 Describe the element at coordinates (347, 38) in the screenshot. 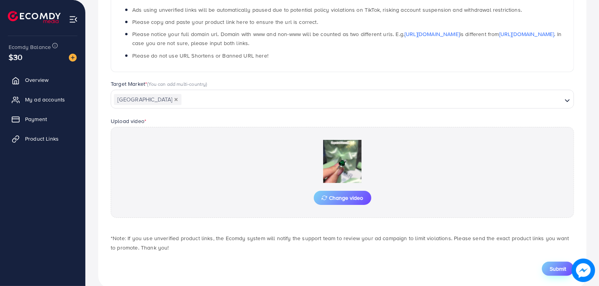

I see `span: Please notice your full domain url. Domain with www and non-www will be counted as two different ...` at that location.